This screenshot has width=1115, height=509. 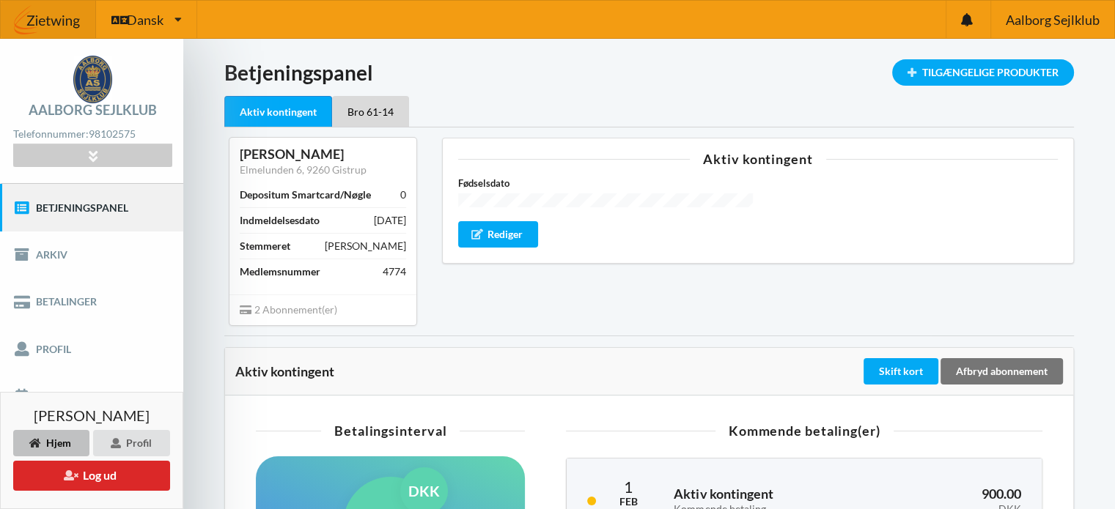 What do you see at coordinates (280, 272) in the screenshot?
I see `div: Medlemsnummer` at bounding box center [280, 272].